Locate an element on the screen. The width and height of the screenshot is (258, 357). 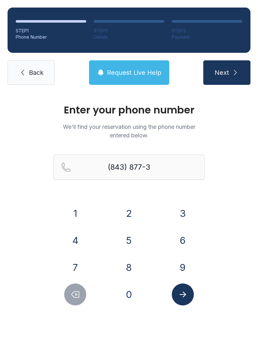
button: 4 is located at coordinates (75, 241).